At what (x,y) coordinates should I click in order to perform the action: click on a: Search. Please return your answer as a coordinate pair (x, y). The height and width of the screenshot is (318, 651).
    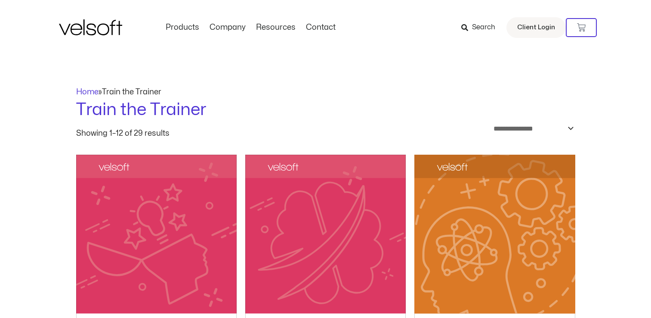
    Looking at the image, I should click on (481, 28).